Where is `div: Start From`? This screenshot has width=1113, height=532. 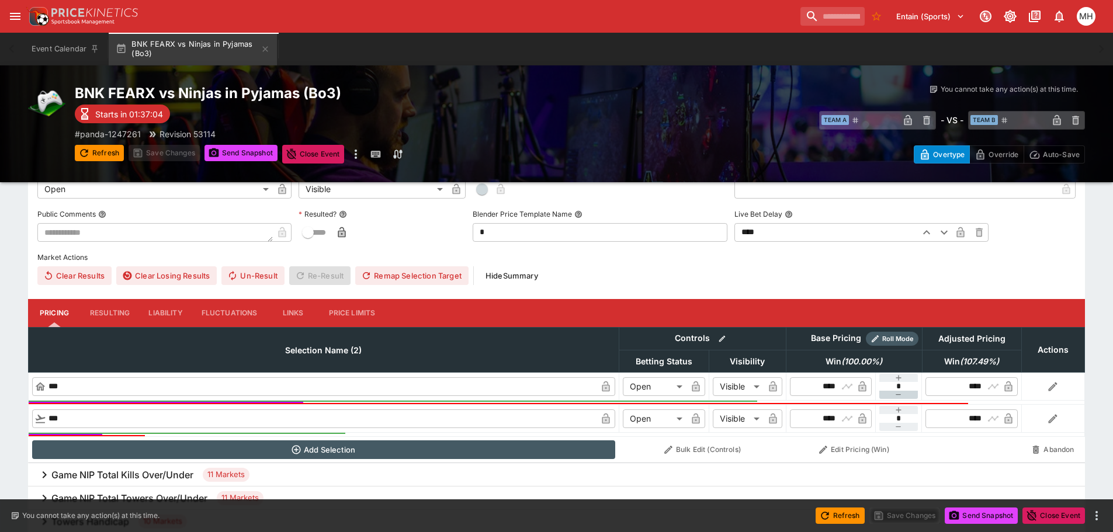 div: Start From is located at coordinates (999, 154).